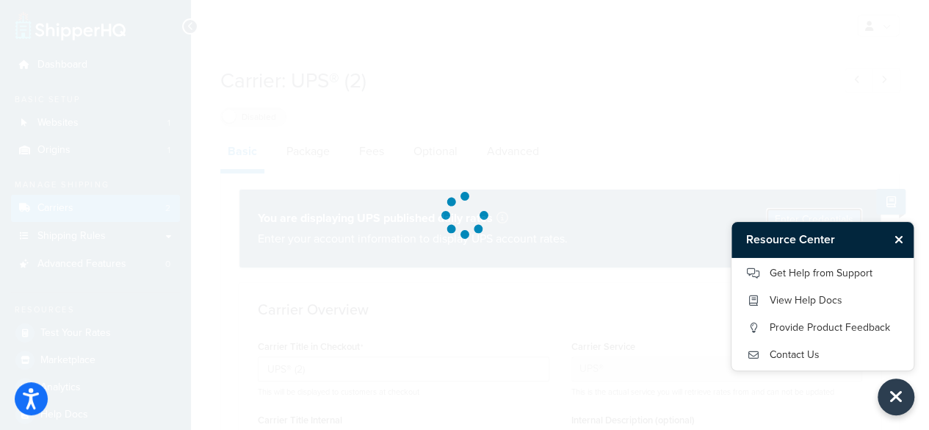 The height and width of the screenshot is (430, 929). I want to click on h3: Resource Center, so click(809, 239).